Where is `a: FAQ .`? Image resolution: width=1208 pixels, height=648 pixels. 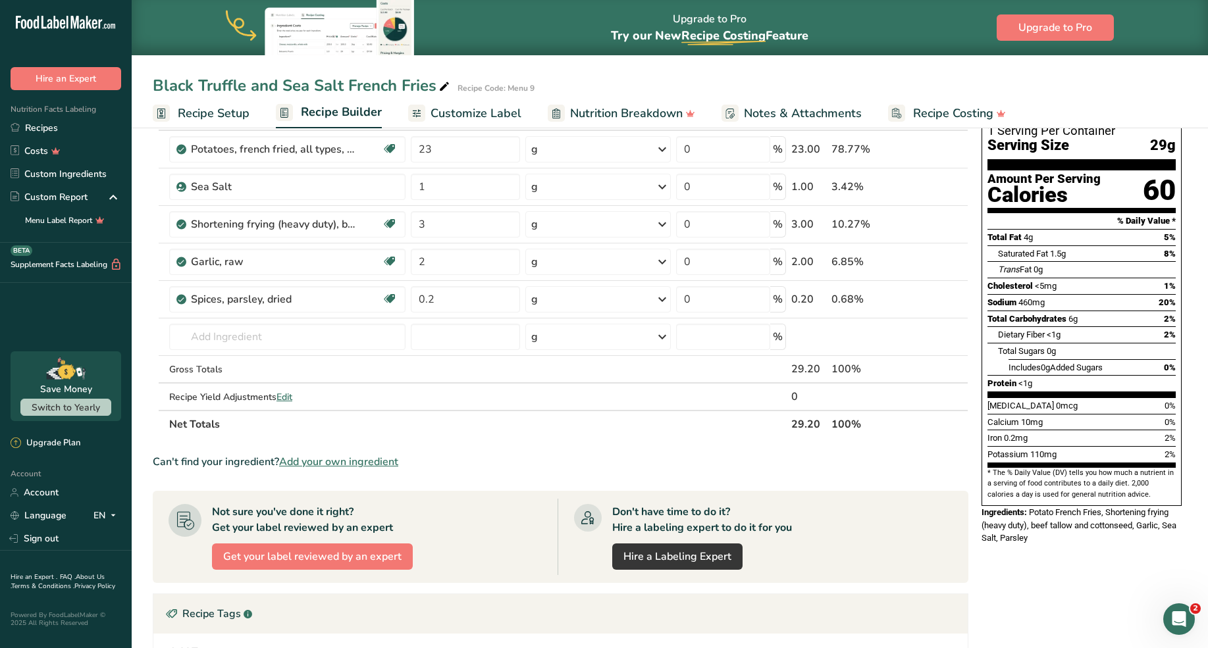
a: FAQ . is located at coordinates (68, 577).